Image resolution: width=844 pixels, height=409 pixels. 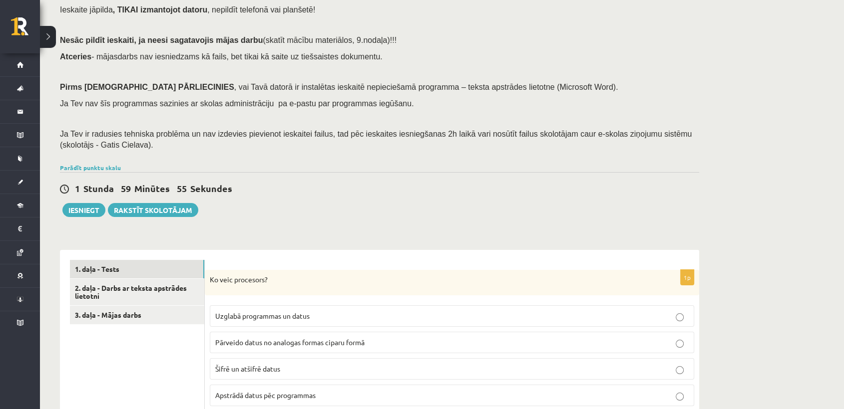 What do you see at coordinates (25, 30) in the screenshot?
I see `a: Rīgas 1. Tālmācības vidusskola` at bounding box center [25, 30].